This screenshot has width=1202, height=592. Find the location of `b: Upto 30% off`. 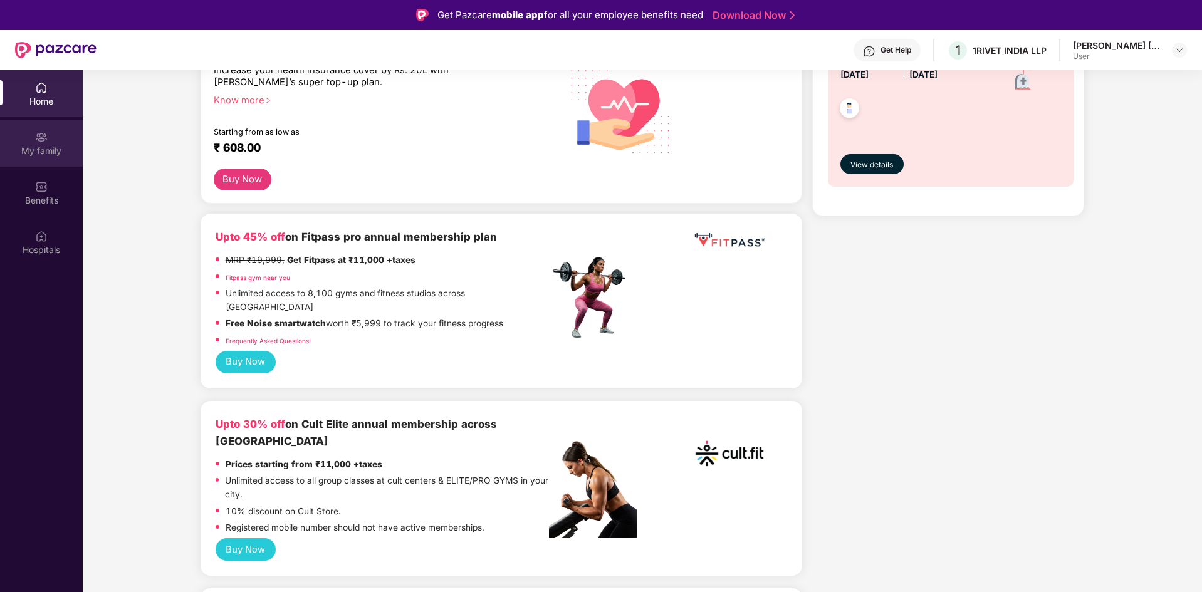

b: Upto 30% off is located at coordinates (250, 424).